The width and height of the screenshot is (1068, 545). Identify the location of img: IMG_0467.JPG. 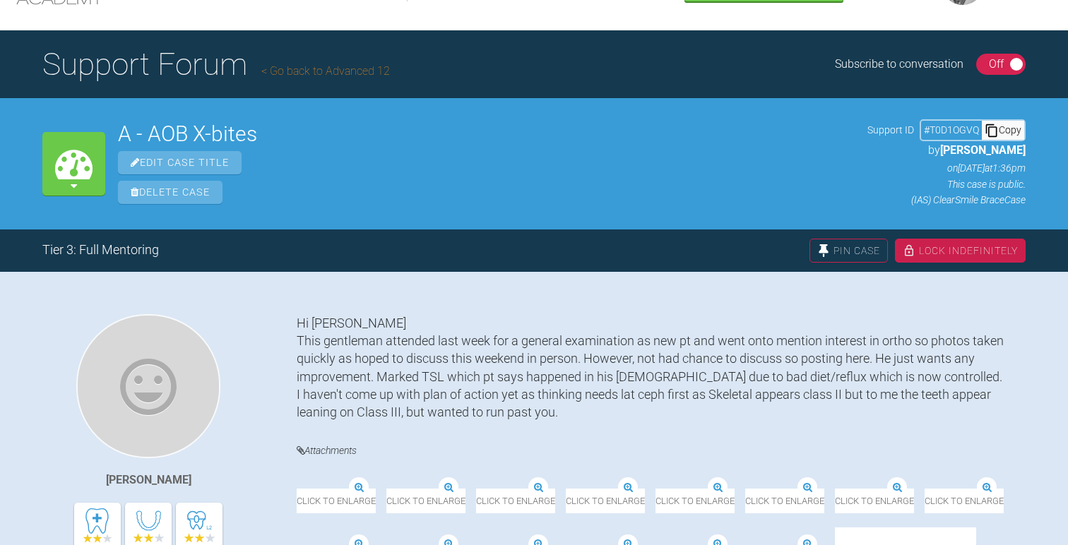
(523, 536).